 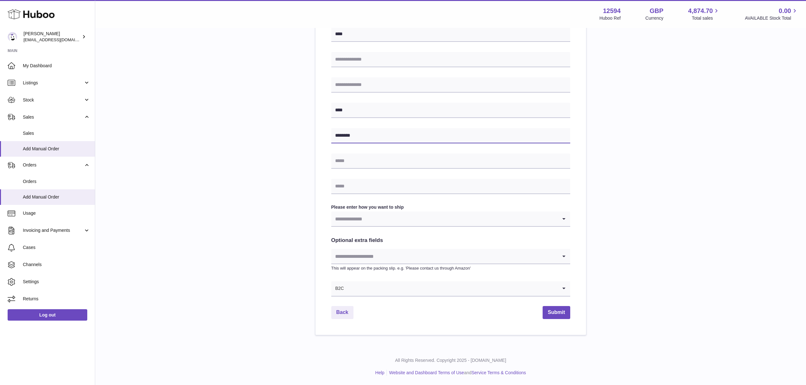 What do you see at coordinates (655, 18) in the screenshot?
I see `div: Currency` at bounding box center [655, 18].